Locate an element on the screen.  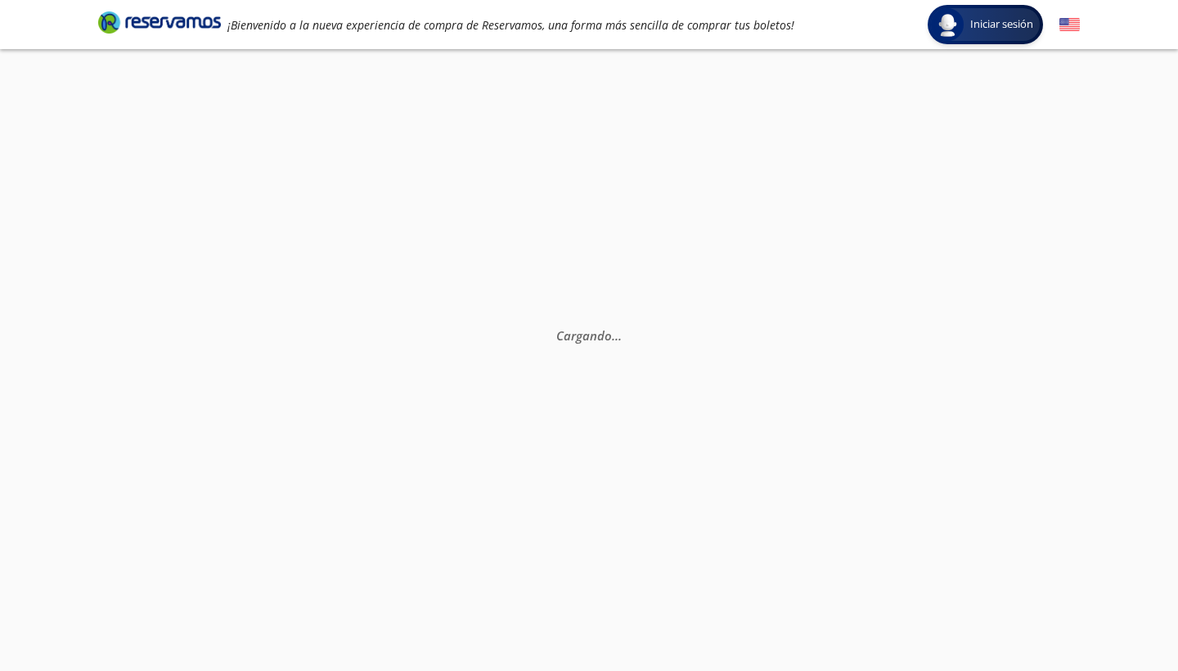
em: Cargando is located at coordinates (589, 335).